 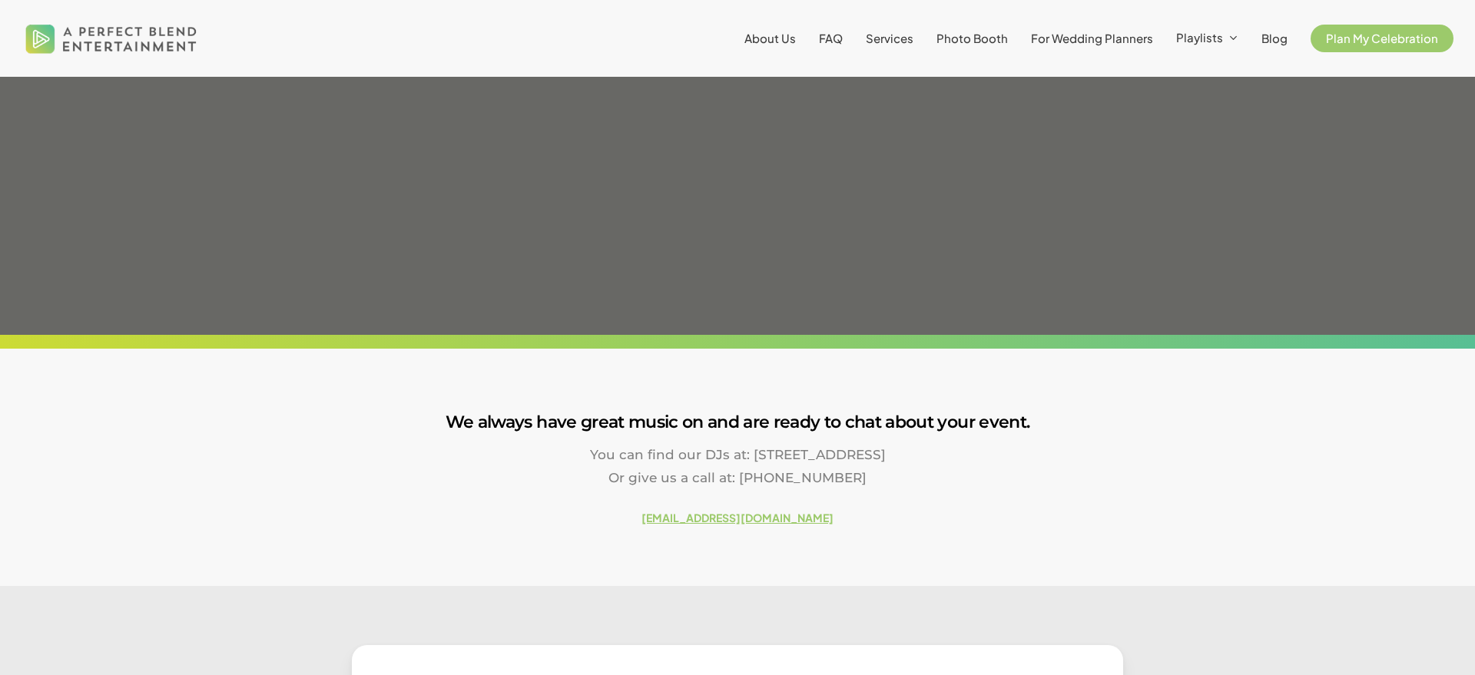 I want to click on span: Services, so click(x=890, y=38).